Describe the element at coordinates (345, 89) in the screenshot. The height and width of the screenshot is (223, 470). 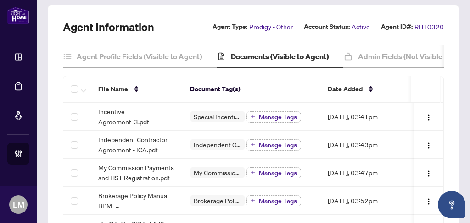
I see `span: Date Added` at that location.